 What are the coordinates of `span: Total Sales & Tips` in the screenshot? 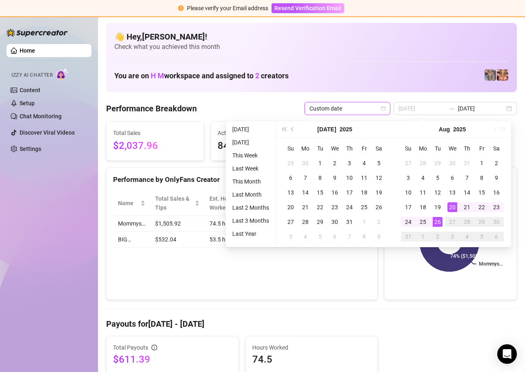 It's located at (174, 203).